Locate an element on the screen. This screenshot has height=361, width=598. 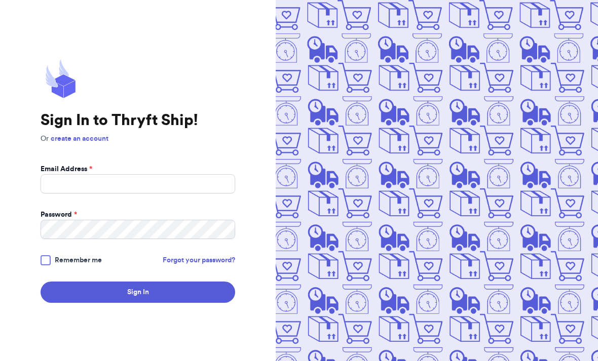
a: Forgot your password? is located at coordinates (199, 260).